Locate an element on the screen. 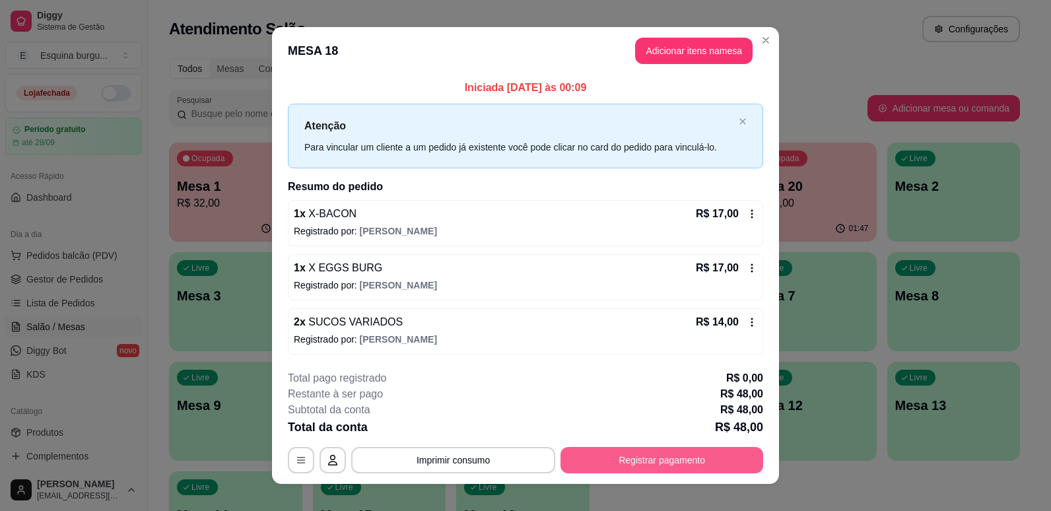 This screenshot has width=1051, height=511. p: R$ 0,00 is located at coordinates (745, 378).